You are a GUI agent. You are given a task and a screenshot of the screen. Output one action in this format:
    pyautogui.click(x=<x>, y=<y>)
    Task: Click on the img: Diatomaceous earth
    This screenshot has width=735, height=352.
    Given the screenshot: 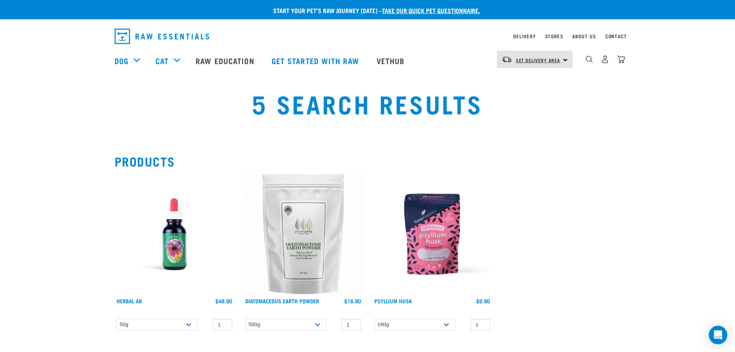 What is the action you would take?
    pyautogui.click(x=303, y=234)
    